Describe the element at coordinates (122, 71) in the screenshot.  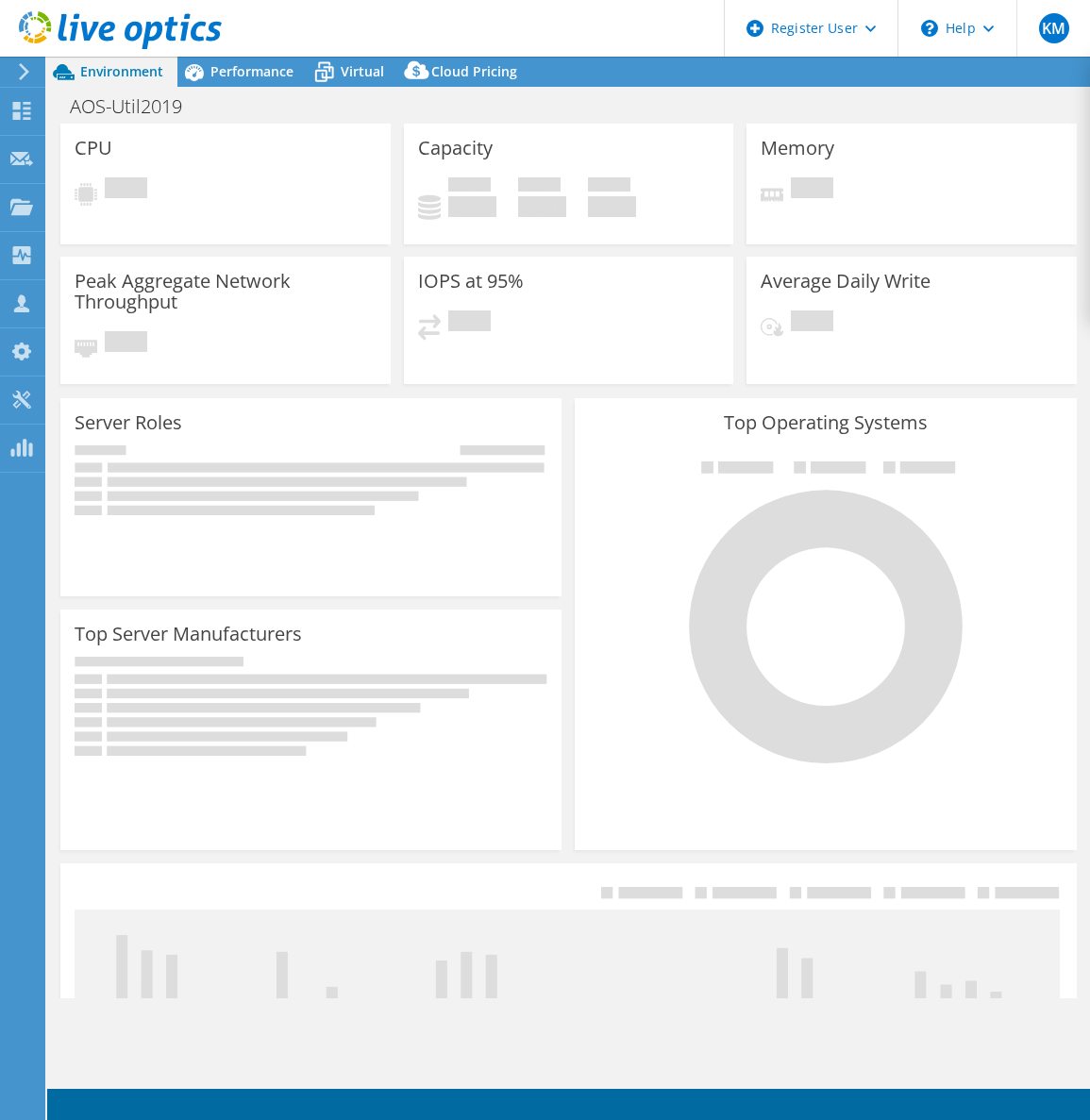
I see `span: Environment` at that location.